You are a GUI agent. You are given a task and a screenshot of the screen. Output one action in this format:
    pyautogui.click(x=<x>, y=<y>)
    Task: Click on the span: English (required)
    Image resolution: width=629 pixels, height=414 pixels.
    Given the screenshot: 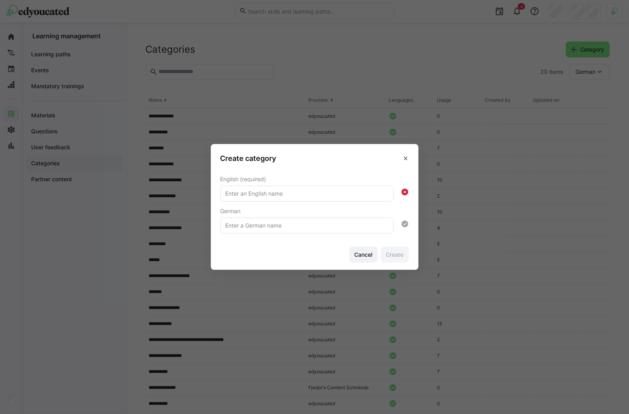 What is the action you would take?
    pyautogui.click(x=243, y=179)
    